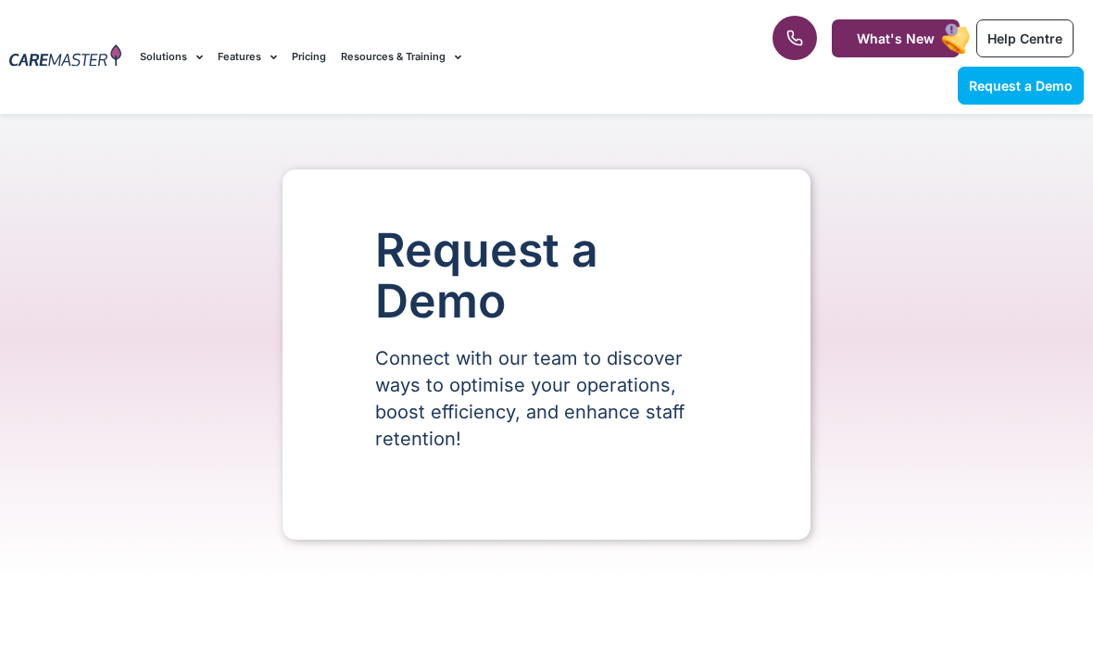  Describe the element at coordinates (1025, 38) in the screenshot. I see `span: Help Centre` at that location.